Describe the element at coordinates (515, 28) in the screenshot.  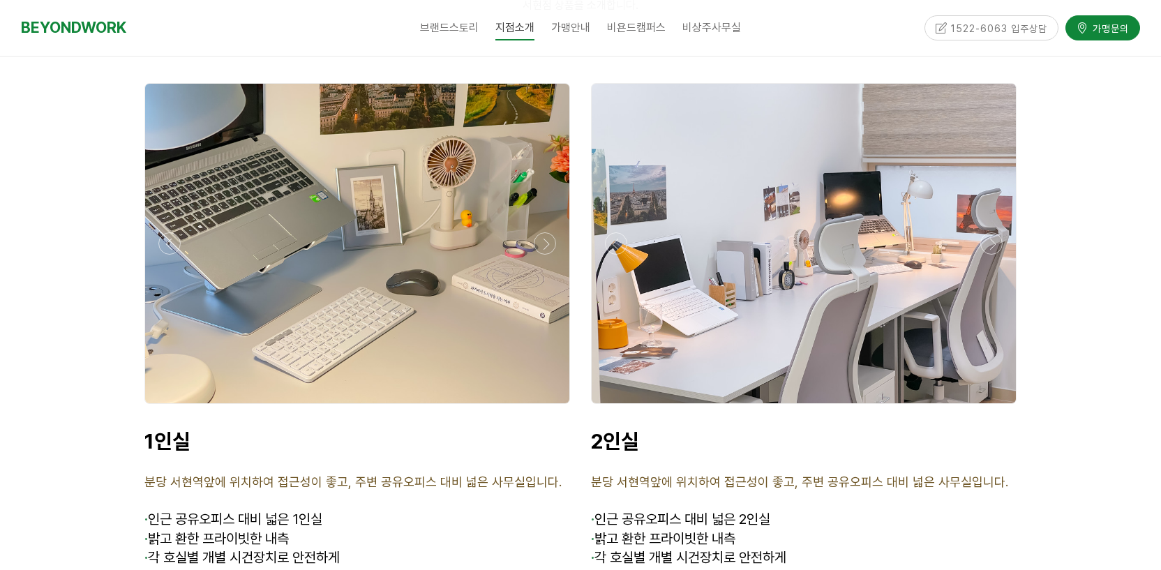
I see `a: 지점소개` at that location.